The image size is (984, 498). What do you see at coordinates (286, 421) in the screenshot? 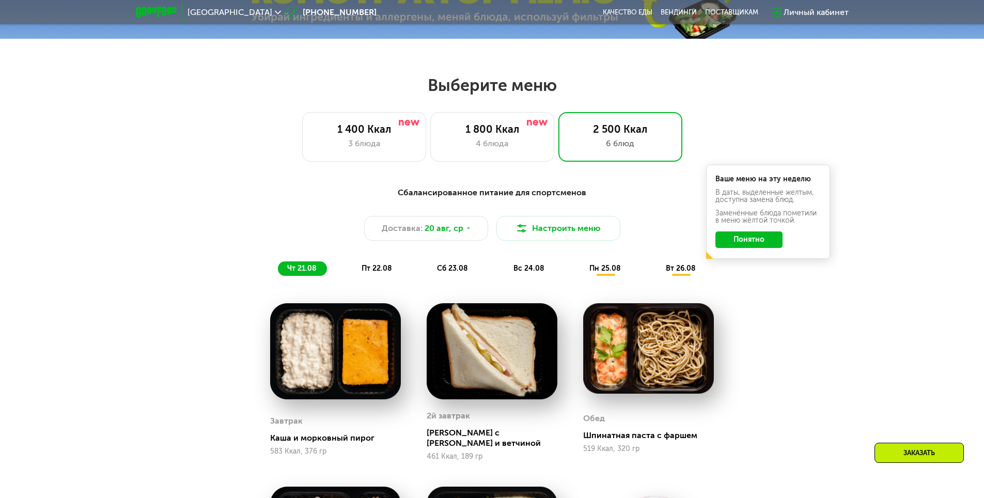
I see `div: Завтрак` at bounding box center [286, 421].